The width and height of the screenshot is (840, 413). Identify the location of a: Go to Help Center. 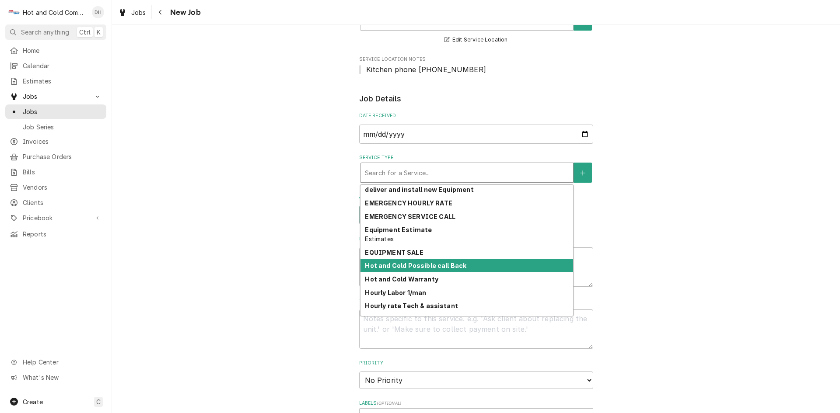
(56, 362).